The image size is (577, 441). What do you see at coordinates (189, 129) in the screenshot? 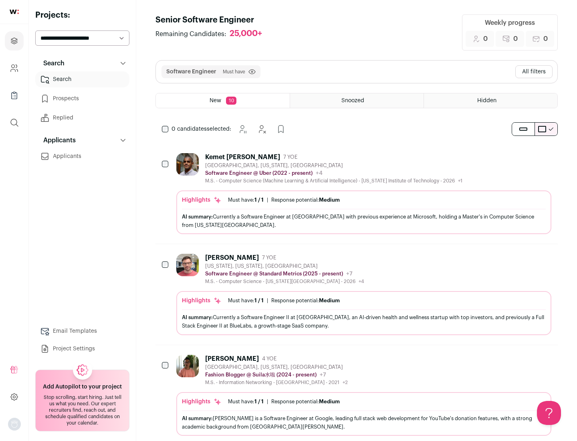
I see `span: 0 candidates` at bounding box center [189, 129].